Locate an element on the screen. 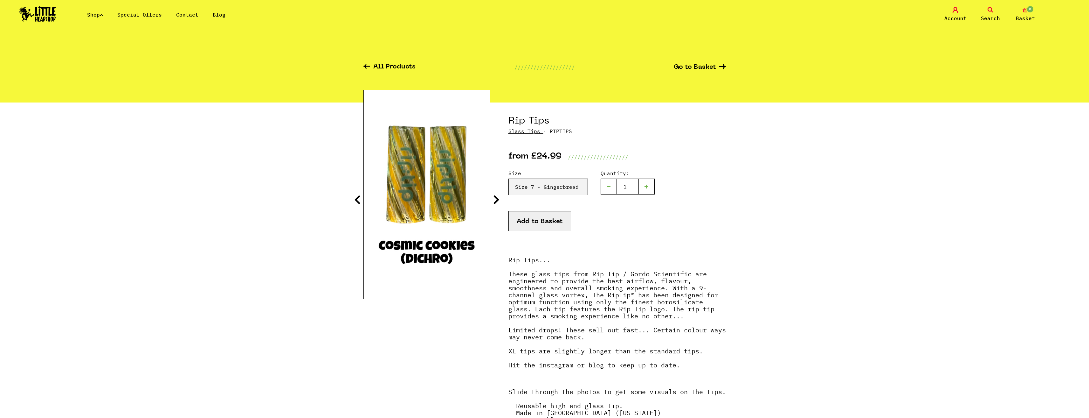  a: Special Offers is located at coordinates (140, 15).